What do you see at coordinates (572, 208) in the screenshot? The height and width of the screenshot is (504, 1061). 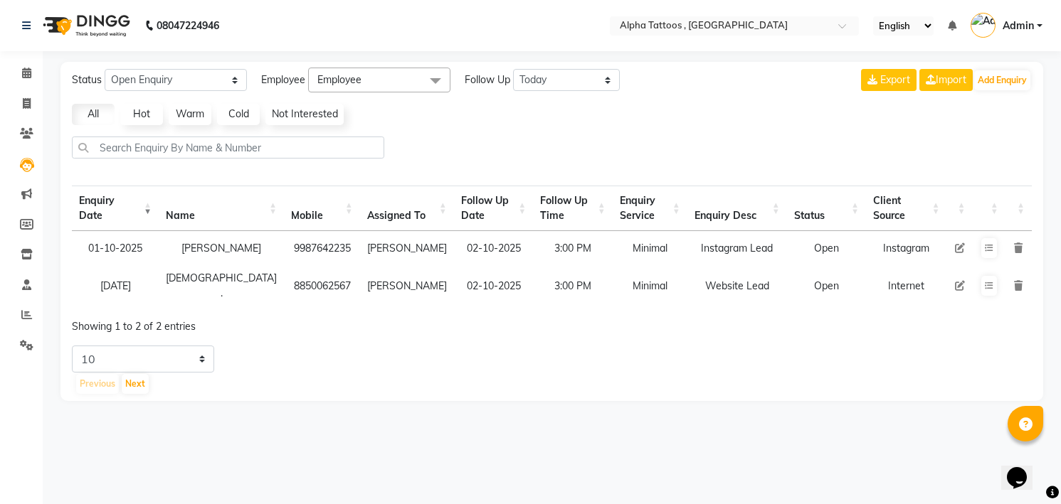 I see `th: Follow Up Time : activate to sort column ascending` at bounding box center [572, 208].